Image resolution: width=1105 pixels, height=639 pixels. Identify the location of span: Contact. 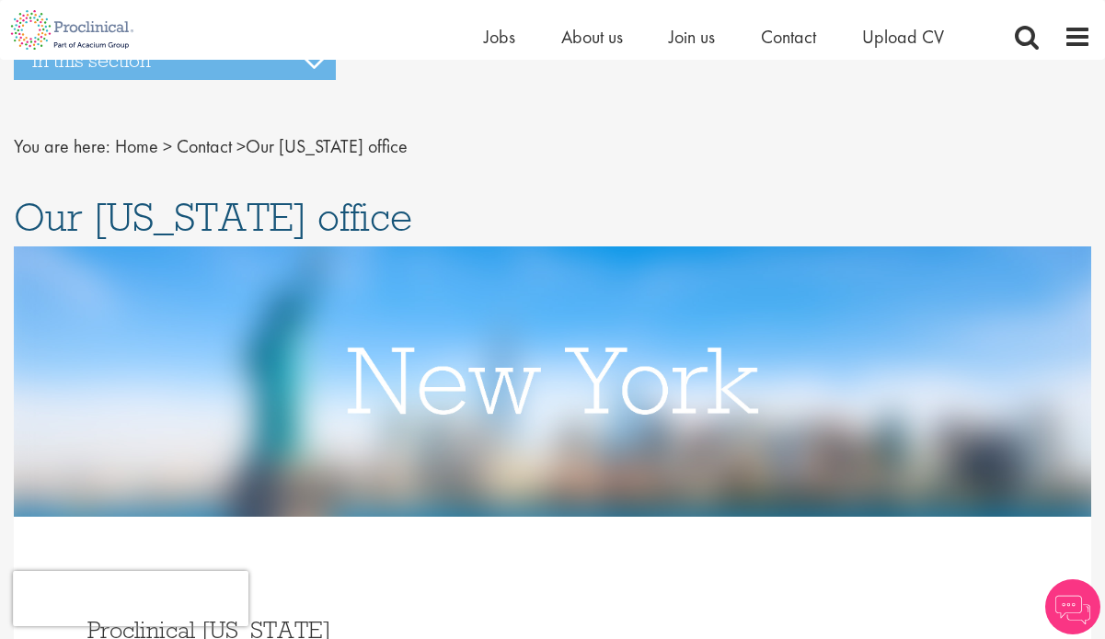
(788, 37).